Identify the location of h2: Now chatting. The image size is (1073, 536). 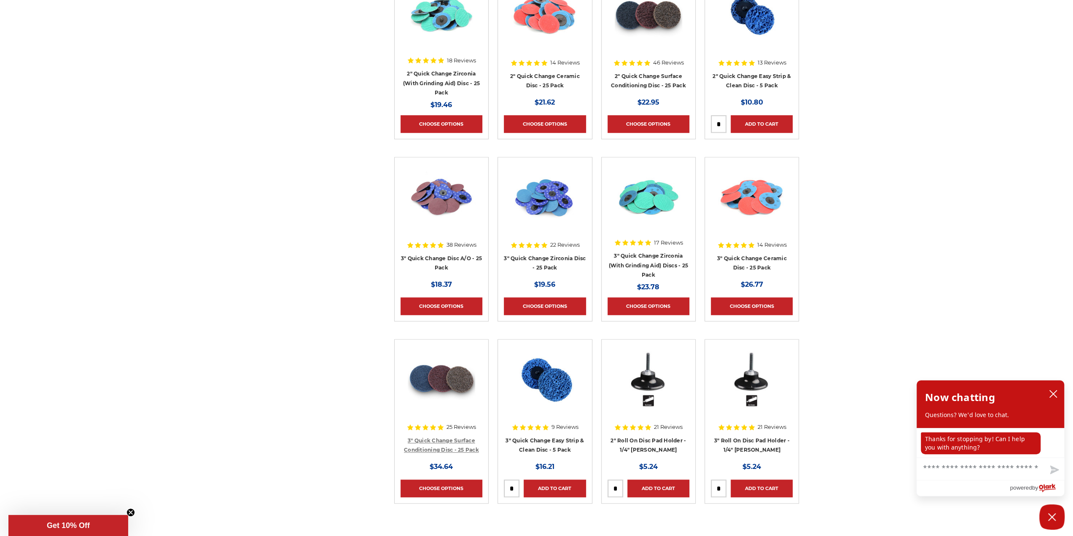
(959, 397).